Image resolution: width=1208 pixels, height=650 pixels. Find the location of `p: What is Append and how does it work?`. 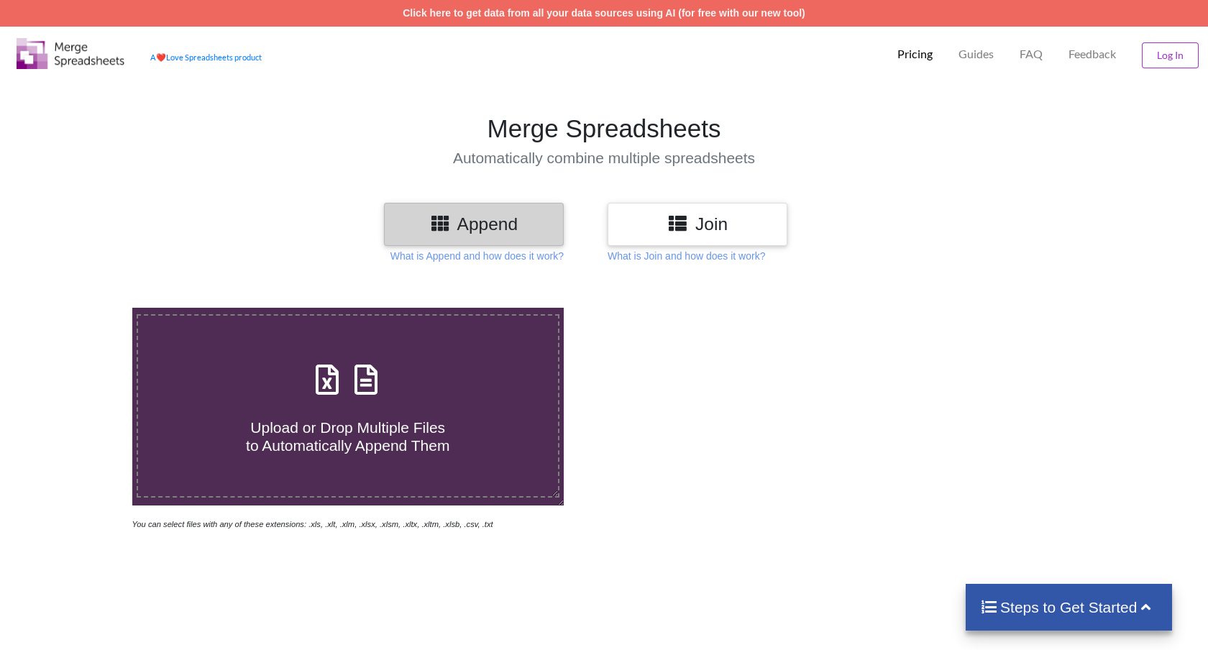

p: What is Append and how does it work? is located at coordinates (477, 256).